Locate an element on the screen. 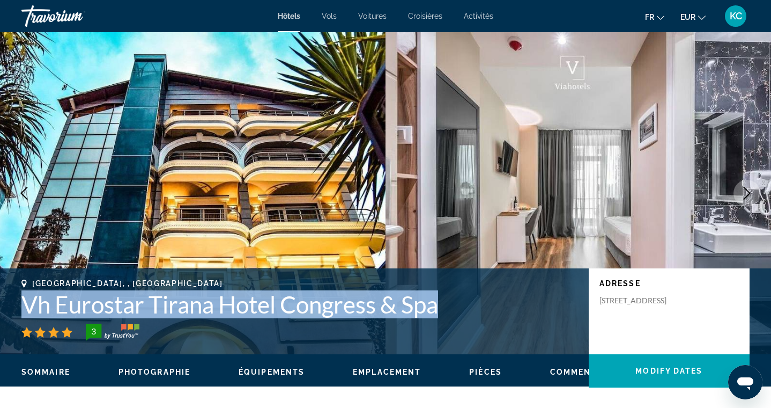  span: Emplacement is located at coordinates (387, 372).